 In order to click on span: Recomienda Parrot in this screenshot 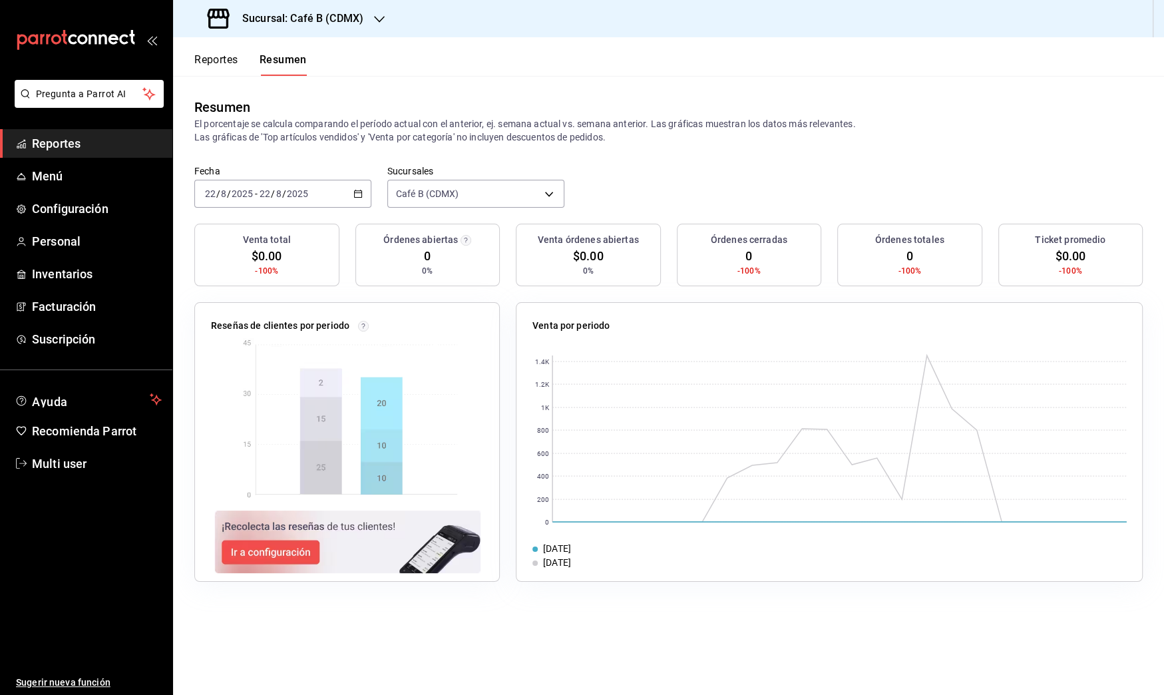, I will do `click(97, 431)`.